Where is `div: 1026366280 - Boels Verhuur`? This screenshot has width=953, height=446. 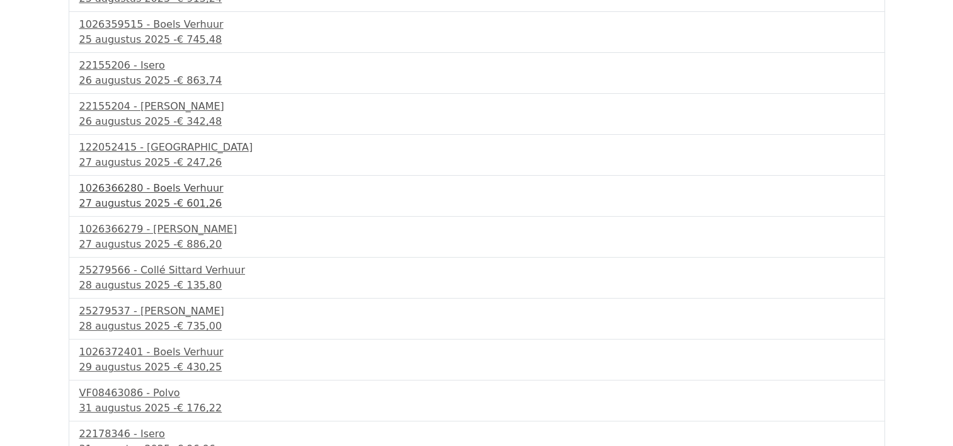
div: 1026366280 - Boels Verhuur is located at coordinates (477, 188).